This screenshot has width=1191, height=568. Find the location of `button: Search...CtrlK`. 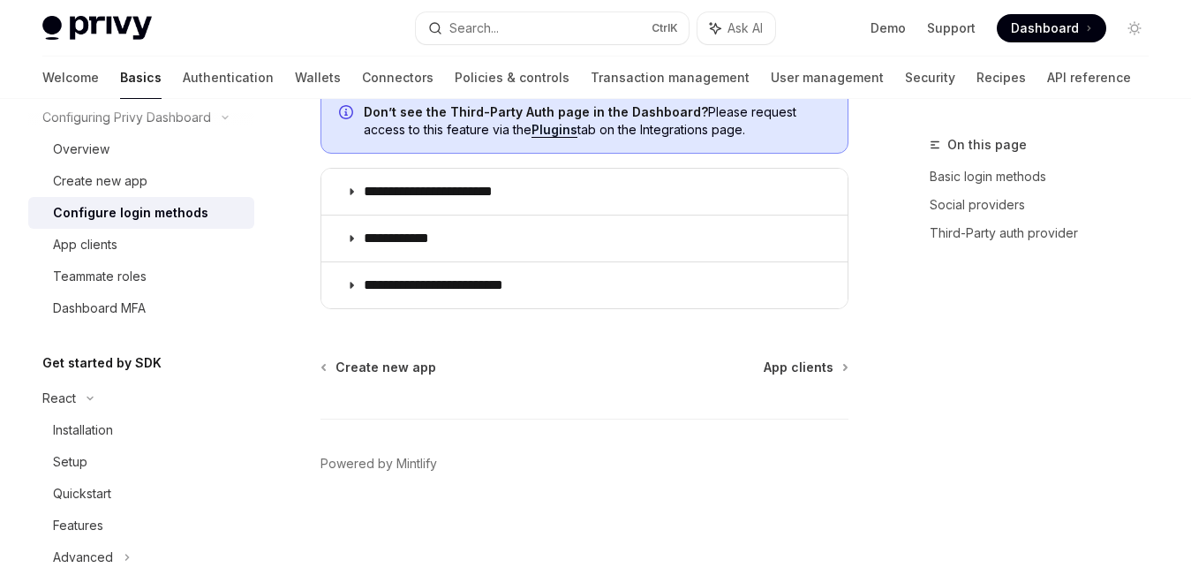

button: Search...CtrlK is located at coordinates (552, 28).